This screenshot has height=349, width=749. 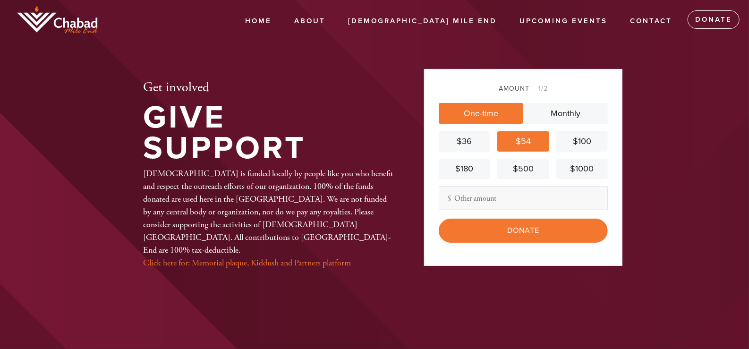 What do you see at coordinates (523, 169) in the screenshot?
I see `a: $500` at bounding box center [523, 169].